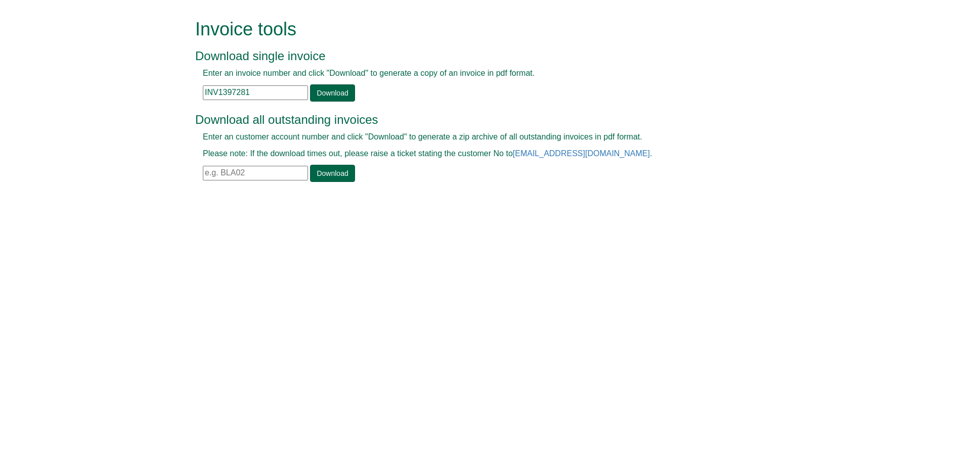 The height and width of the screenshot is (467, 967). What do you see at coordinates (472, 56) in the screenshot?
I see `h3: Download single invoice` at bounding box center [472, 56].